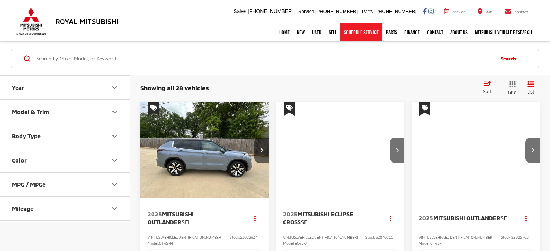  Describe the element at coordinates (509, 59) in the screenshot. I see `button: Search` at that location.